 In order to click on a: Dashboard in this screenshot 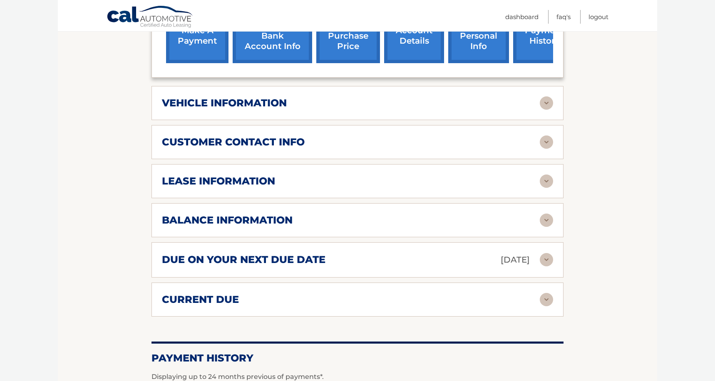, I will do `click(522, 17)`.